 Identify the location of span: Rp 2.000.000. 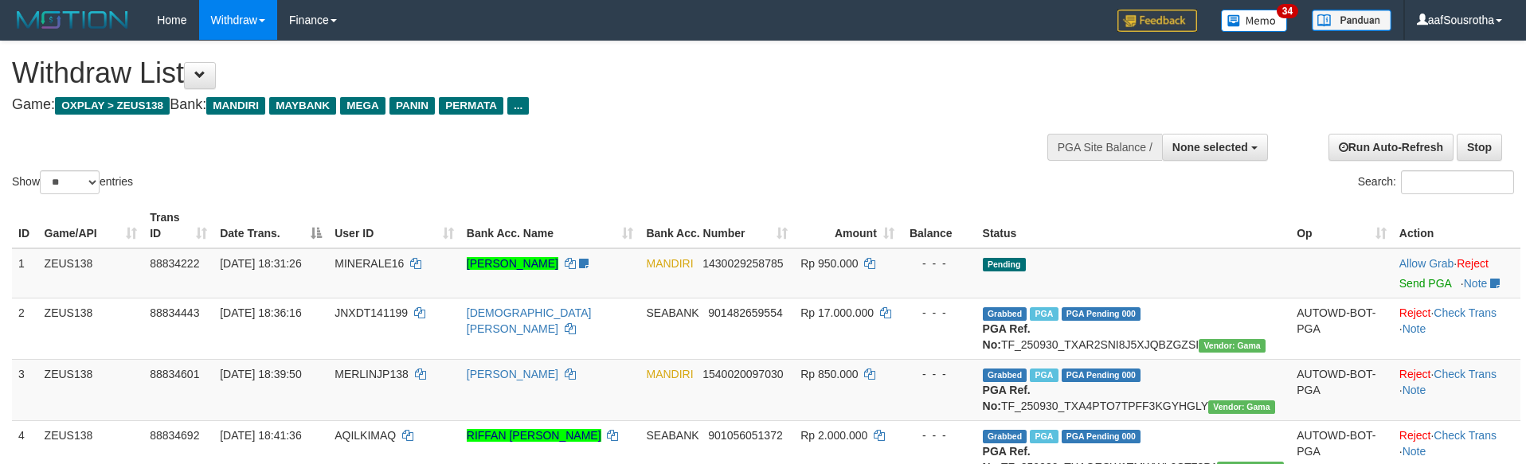
(834, 436).